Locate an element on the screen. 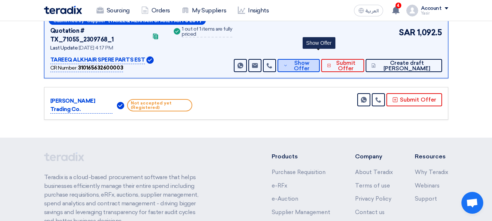  div: CR Number : is located at coordinates (87, 68).